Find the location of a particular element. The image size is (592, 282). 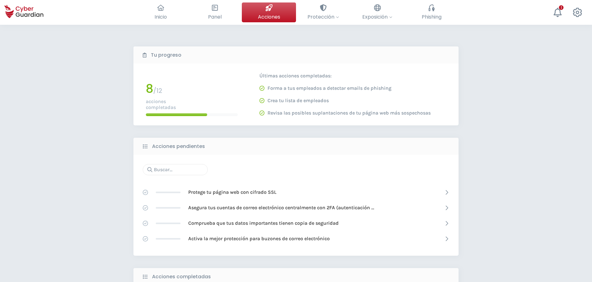

p: completadas is located at coordinates (192, 107).